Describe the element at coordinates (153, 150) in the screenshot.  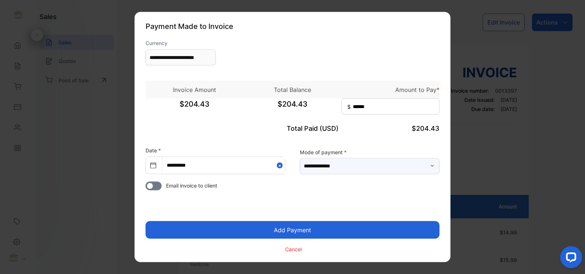
I see `label: Date` at that location.